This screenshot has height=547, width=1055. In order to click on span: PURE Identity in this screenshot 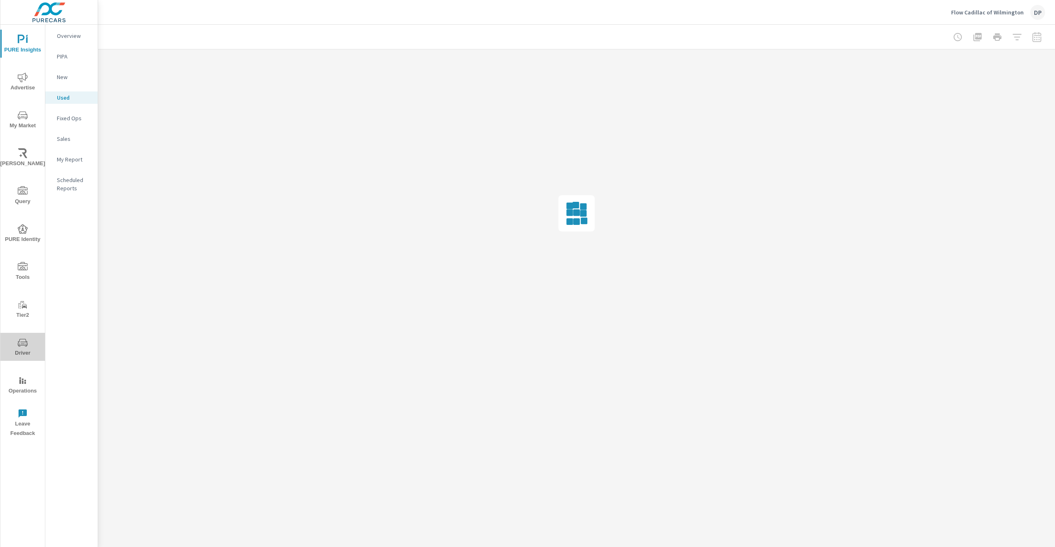, I will do `click(23, 234)`.